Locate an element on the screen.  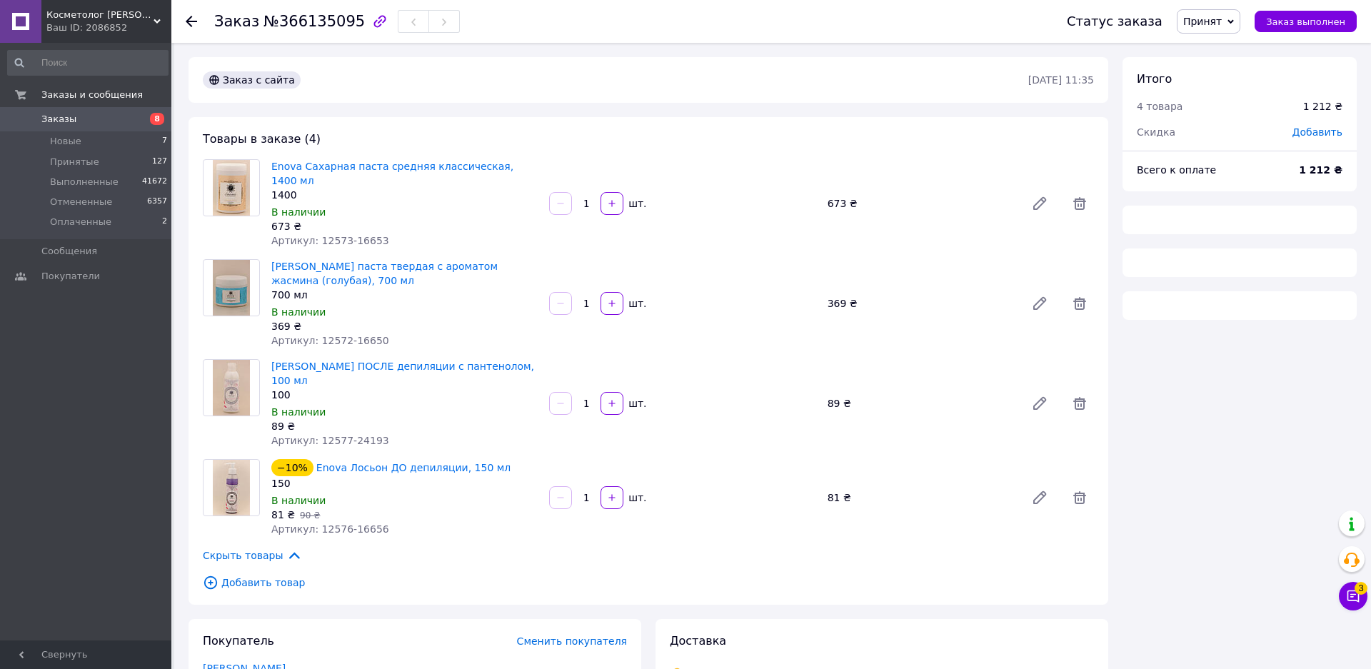
div: Заказ с сайта is located at coordinates (251, 80).